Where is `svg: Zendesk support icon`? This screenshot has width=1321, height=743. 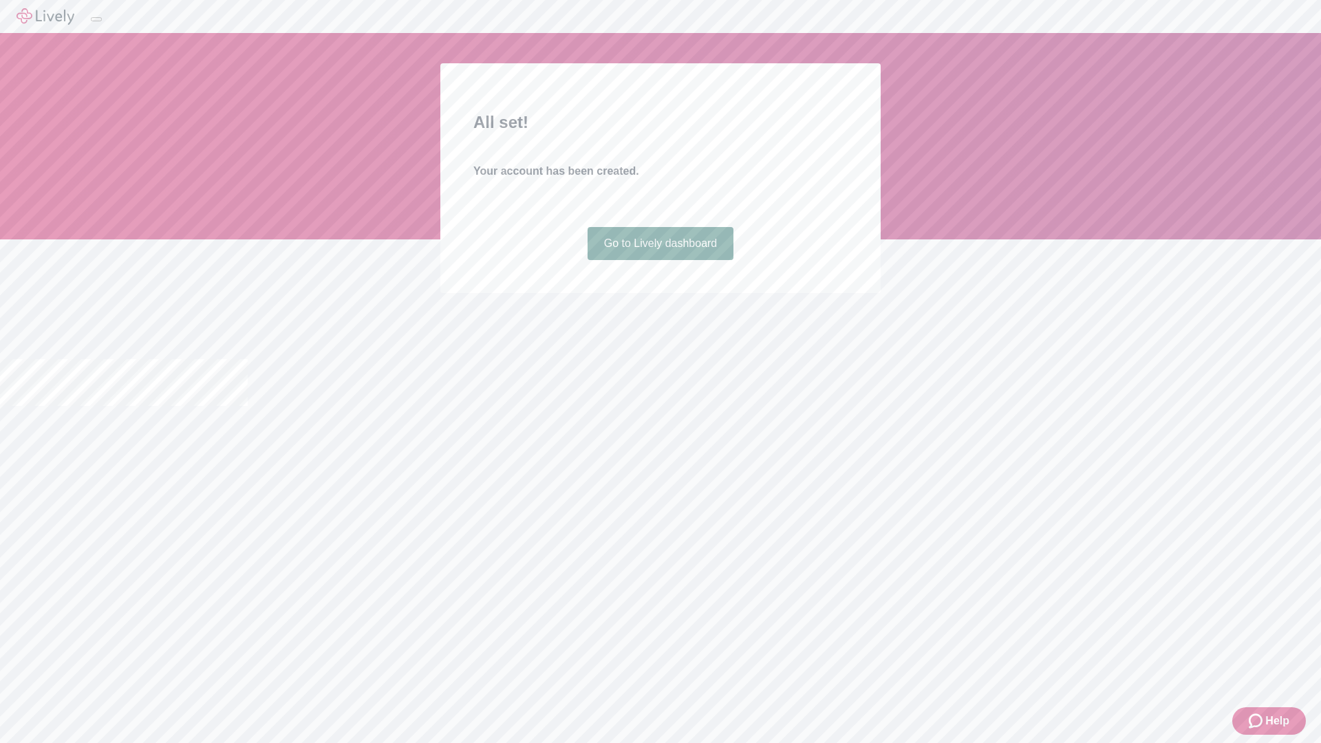 svg: Zendesk support icon is located at coordinates (1257, 721).